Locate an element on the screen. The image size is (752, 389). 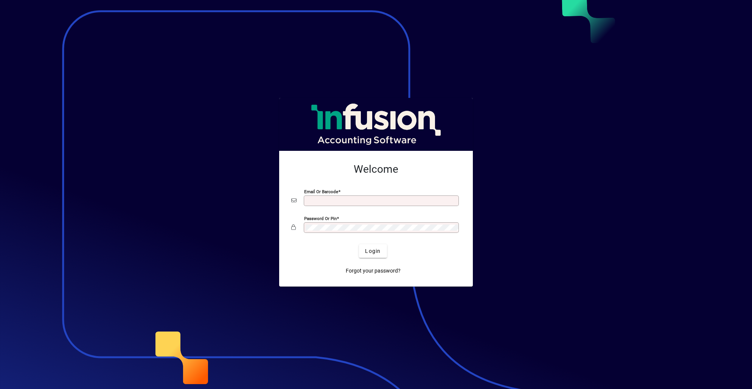
span: Login is located at coordinates (373, 251).